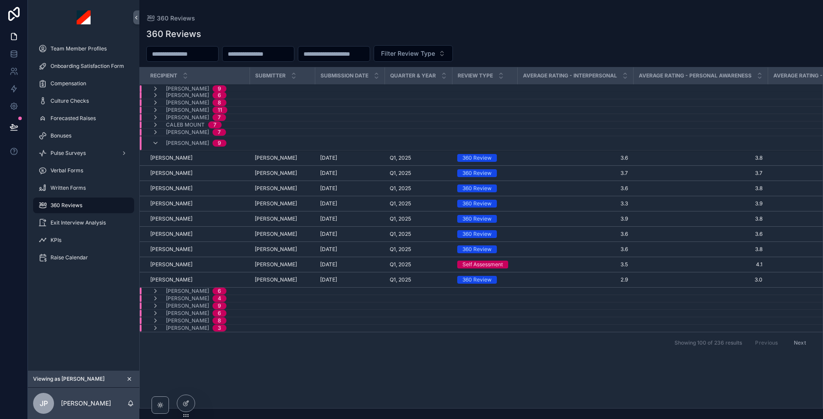  Describe the element at coordinates (700, 280) in the screenshot. I see `span: 3.0` at that location.